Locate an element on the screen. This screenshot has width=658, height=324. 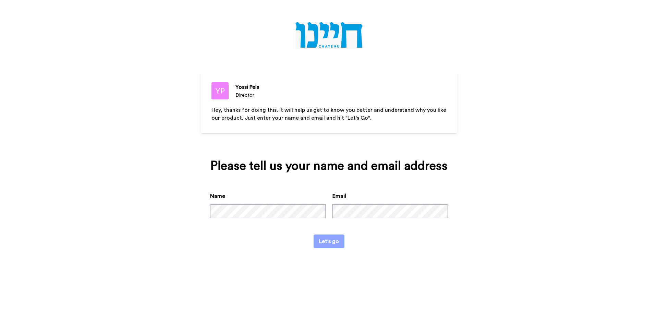
label: Email is located at coordinates (340, 196).